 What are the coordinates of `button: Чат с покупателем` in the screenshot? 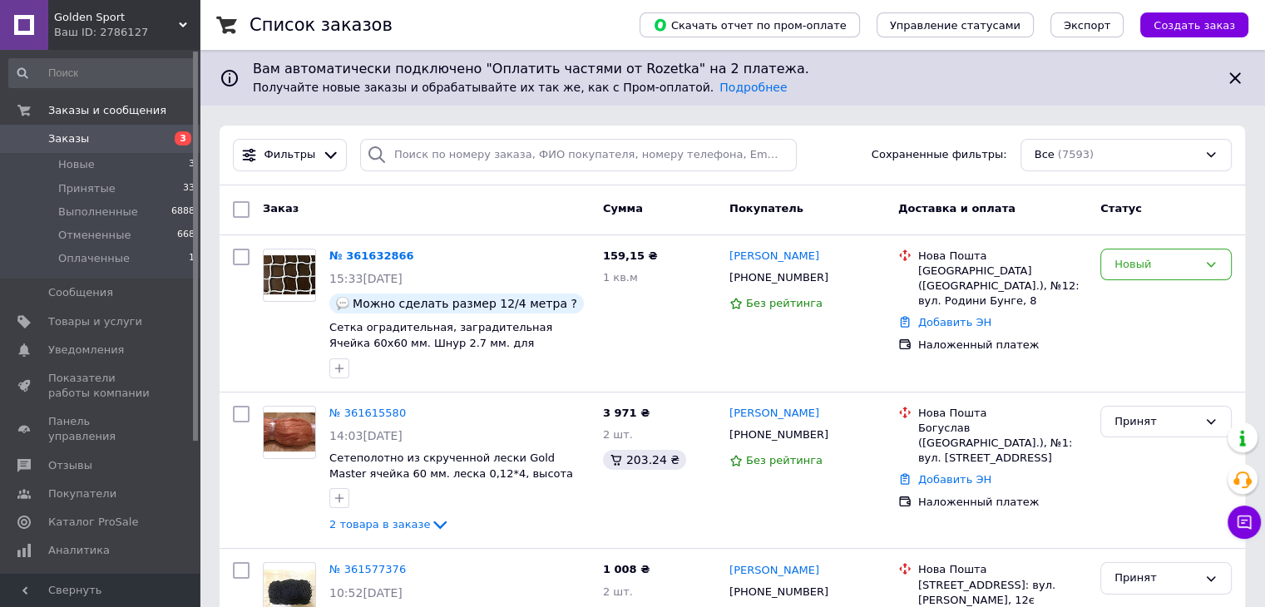 It's located at (1245, 522).